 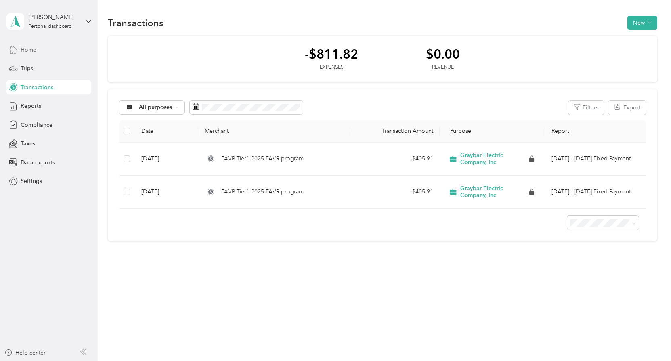 I want to click on span: Purpose, so click(x=458, y=131).